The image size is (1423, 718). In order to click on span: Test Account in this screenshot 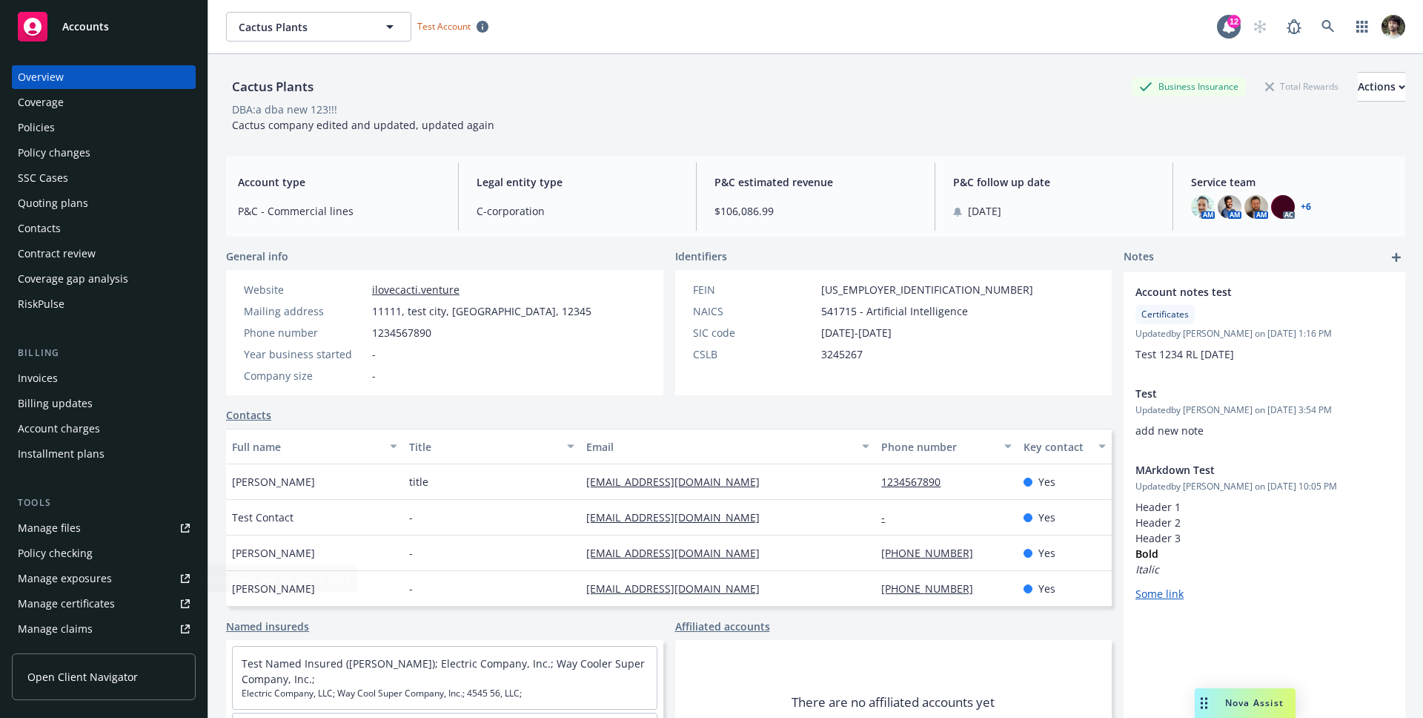, I will do `click(453, 26)`.